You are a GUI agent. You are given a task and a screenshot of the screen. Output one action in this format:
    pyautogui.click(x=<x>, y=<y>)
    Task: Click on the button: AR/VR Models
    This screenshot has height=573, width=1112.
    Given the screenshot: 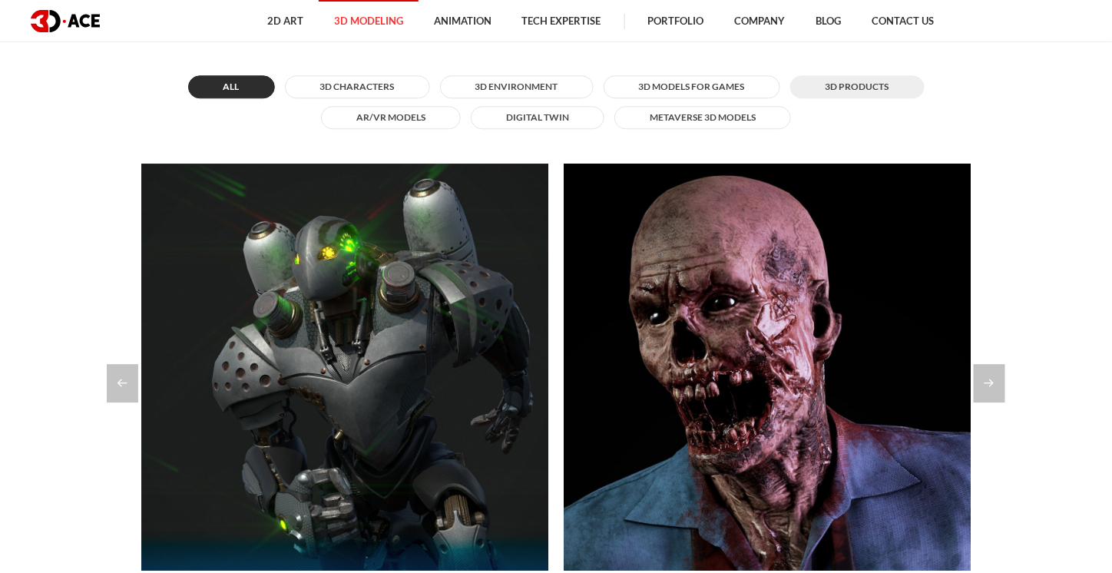 What is the action you would take?
    pyautogui.click(x=391, y=117)
    